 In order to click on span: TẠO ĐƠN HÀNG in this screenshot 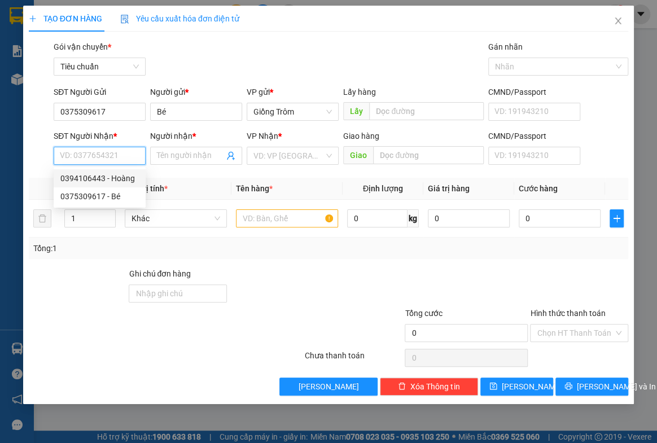, I will do `click(66, 19)`.